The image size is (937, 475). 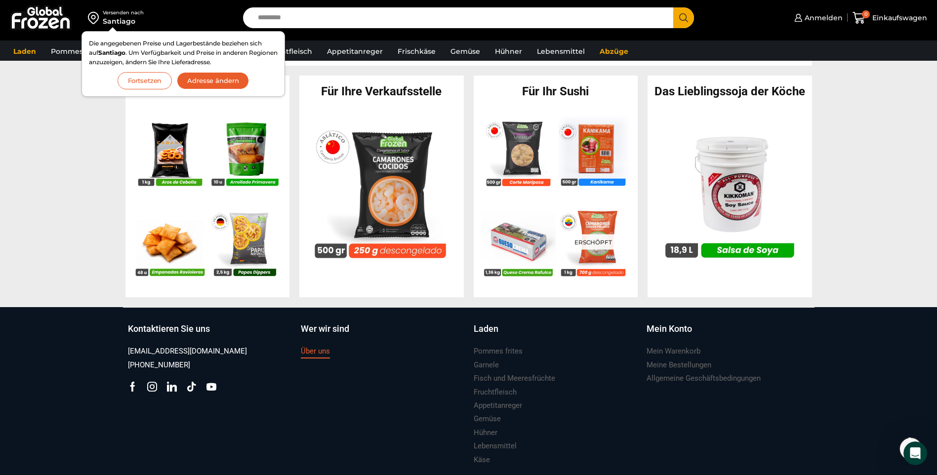 What do you see at coordinates (487, 419) in the screenshot?
I see `h3: Gemüse` at bounding box center [487, 419].